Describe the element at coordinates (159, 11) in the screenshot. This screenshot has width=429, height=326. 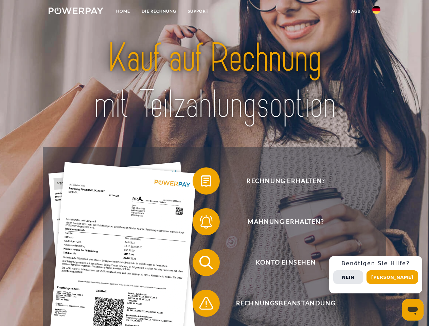
I see `a: DIE RECHNUNG` at that location.